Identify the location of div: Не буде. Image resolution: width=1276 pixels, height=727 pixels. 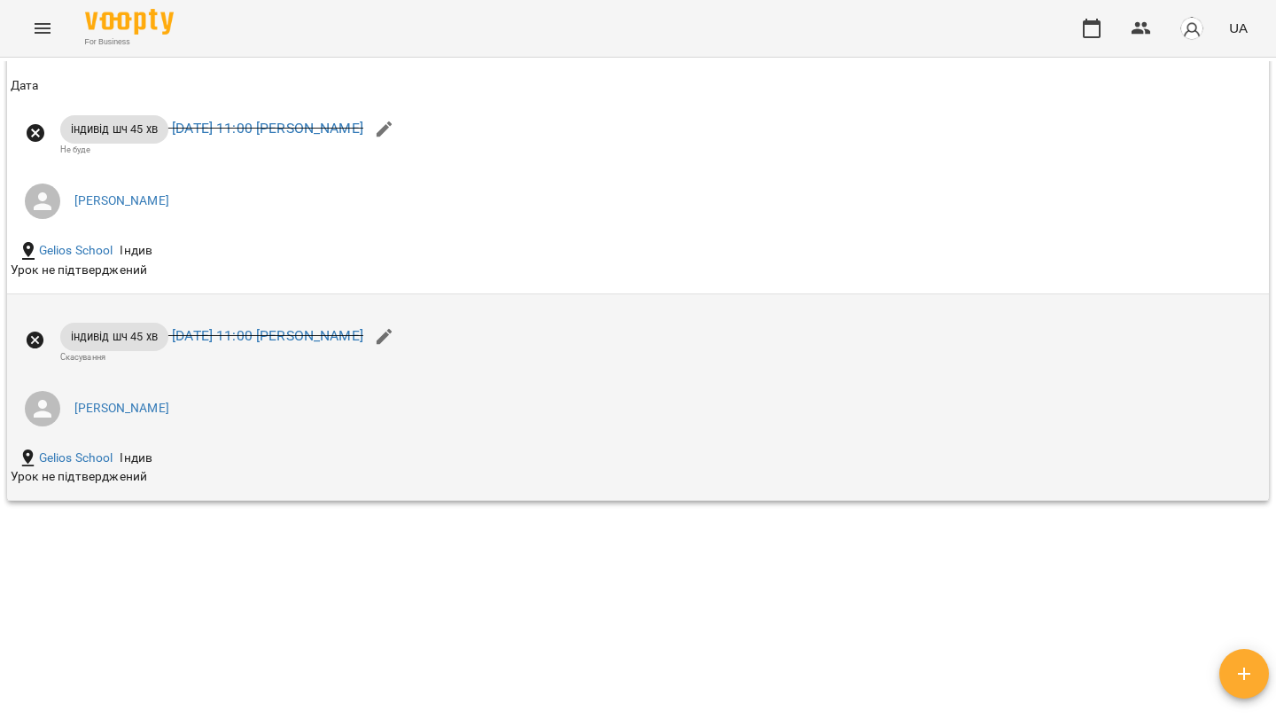
(212, 149).